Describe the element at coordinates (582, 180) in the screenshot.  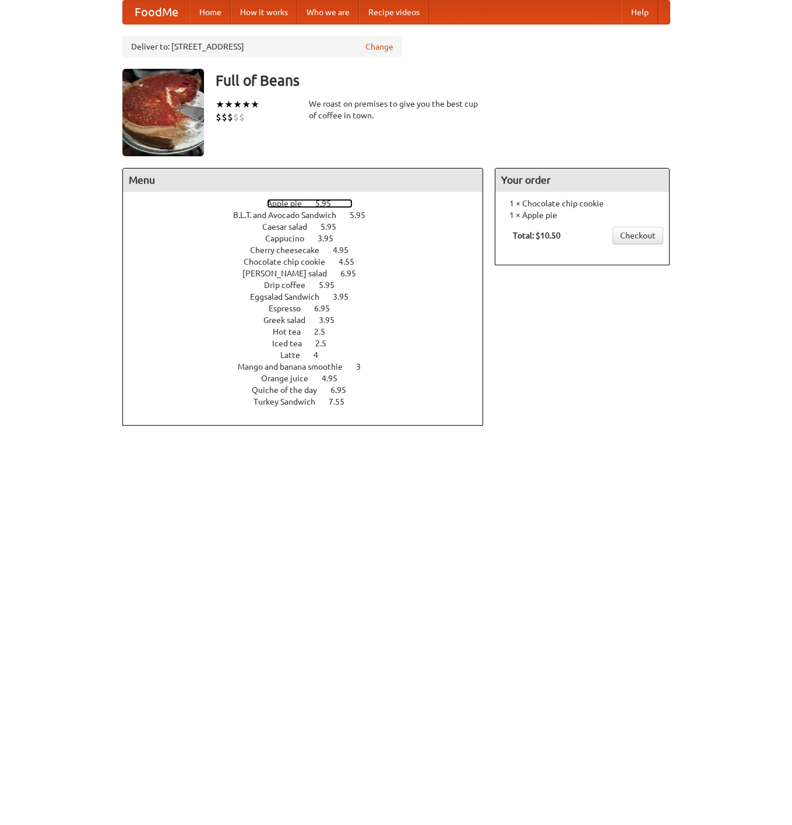
I see `h4: Your order` at that location.